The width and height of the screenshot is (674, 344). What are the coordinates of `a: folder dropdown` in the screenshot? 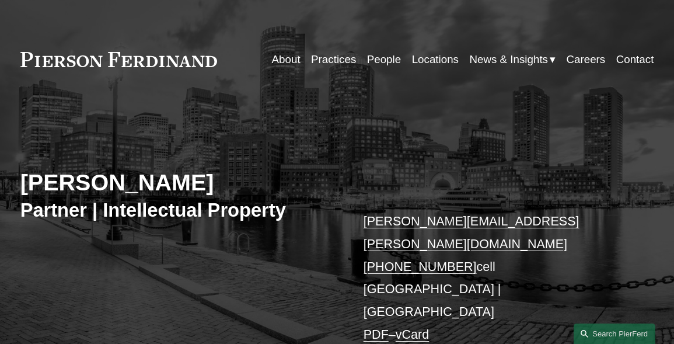 It's located at (513, 60).